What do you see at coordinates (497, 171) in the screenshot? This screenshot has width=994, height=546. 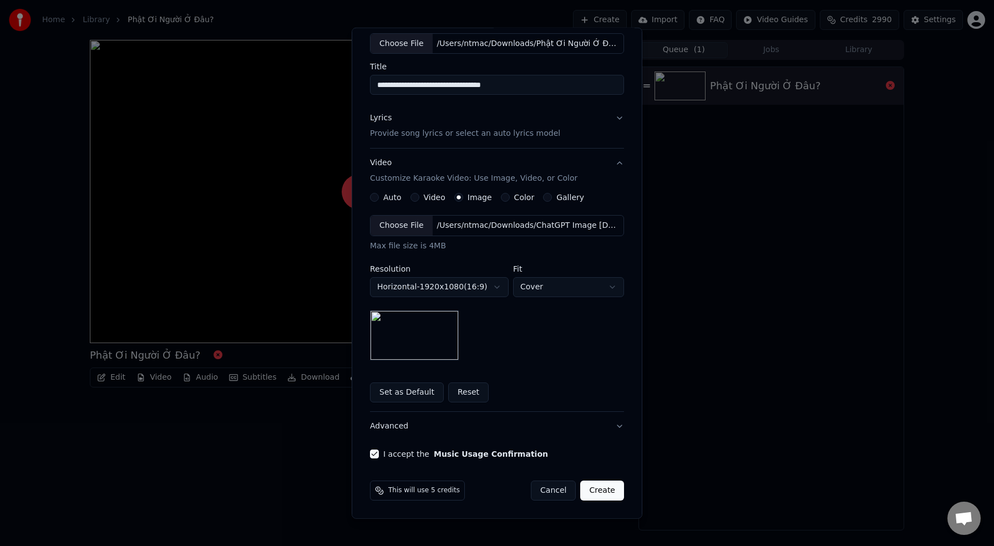 I see `button: VideoCustomize Karaoke Video: Use Image, Video, or Color` at bounding box center [497, 171].